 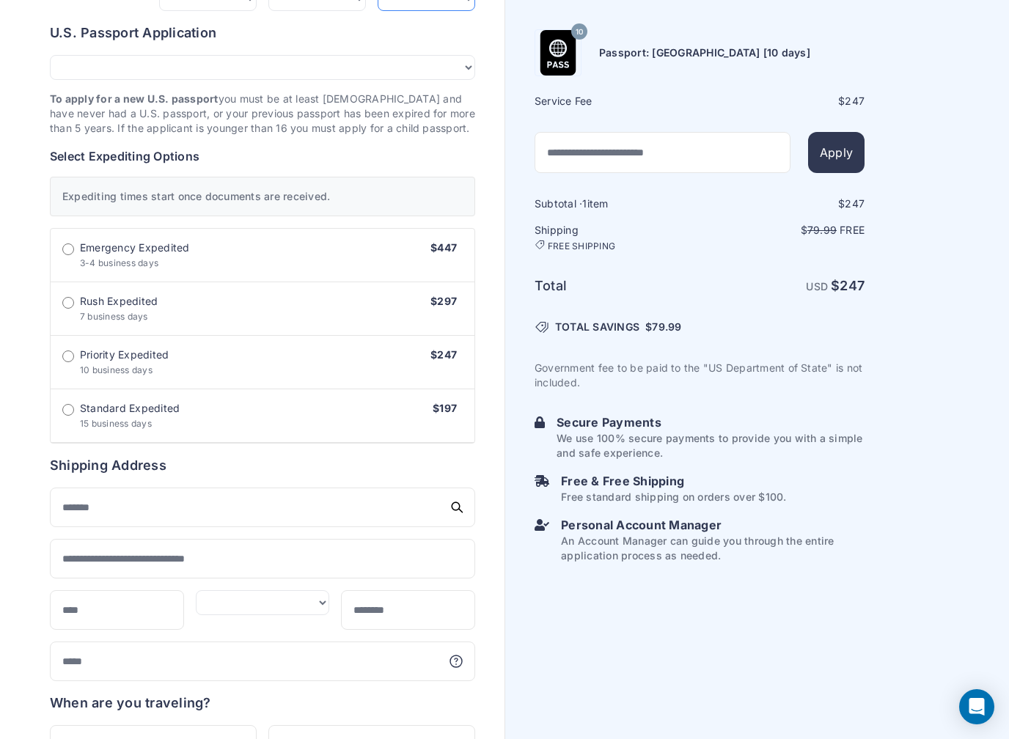 I want to click on span: Free, so click(x=852, y=229).